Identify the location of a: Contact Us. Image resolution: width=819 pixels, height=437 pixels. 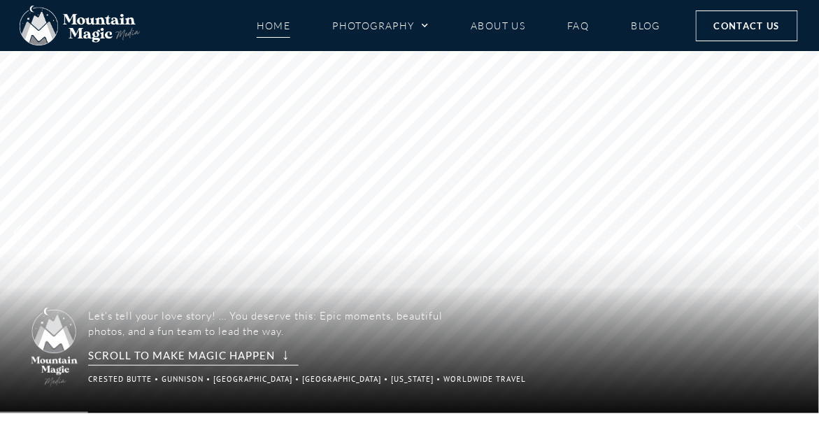
(747, 26).